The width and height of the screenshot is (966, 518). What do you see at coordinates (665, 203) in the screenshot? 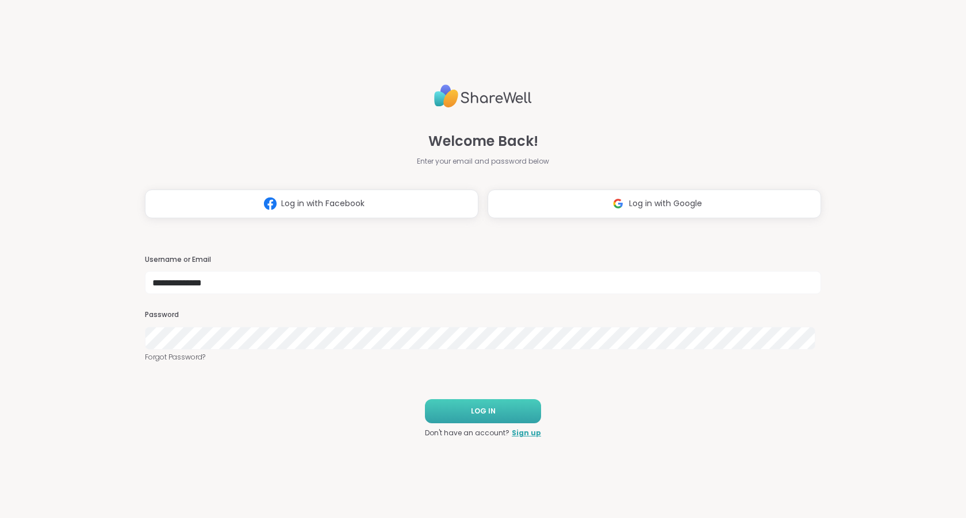
I see `span: Log in with Google` at bounding box center [665, 203].